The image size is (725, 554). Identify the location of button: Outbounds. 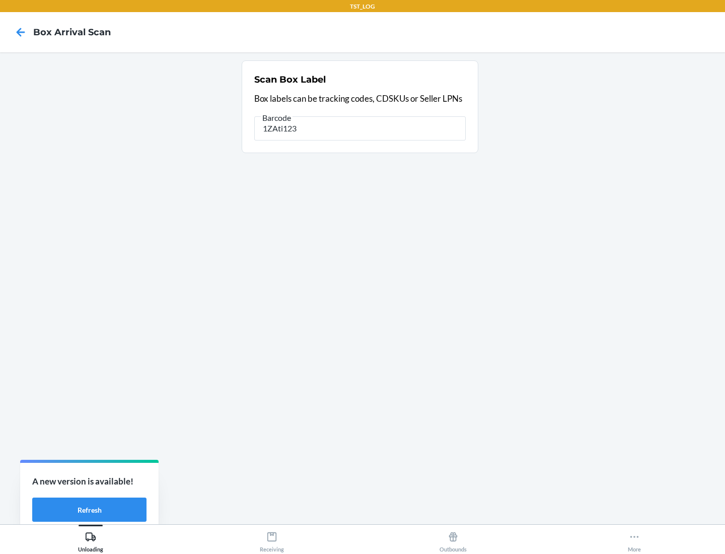
(453, 538).